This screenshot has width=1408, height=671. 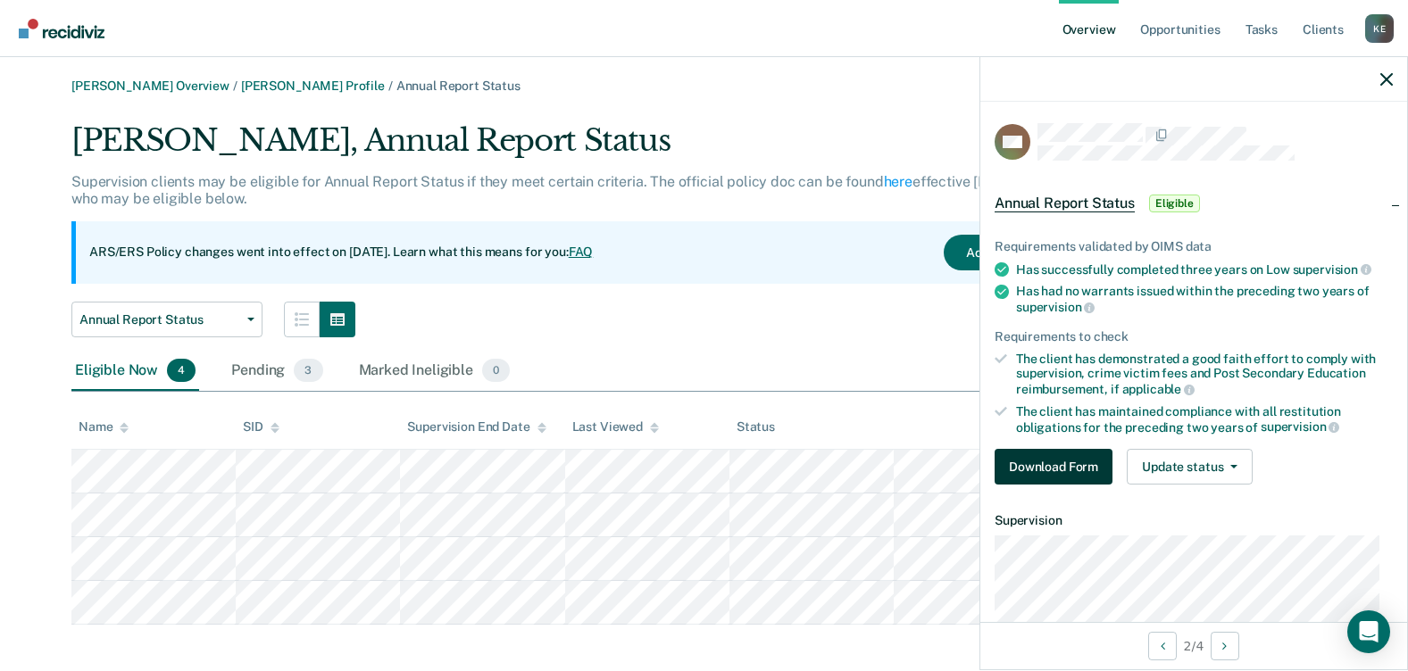 I want to click on button: Acknowledge & Close, so click(x=1028, y=253).